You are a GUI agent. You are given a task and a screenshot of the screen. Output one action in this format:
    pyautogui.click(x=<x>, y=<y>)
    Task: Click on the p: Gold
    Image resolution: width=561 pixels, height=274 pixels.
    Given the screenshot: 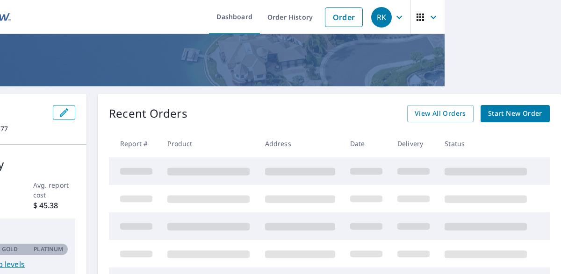 What is the action you would take?
    pyautogui.click(x=10, y=250)
    